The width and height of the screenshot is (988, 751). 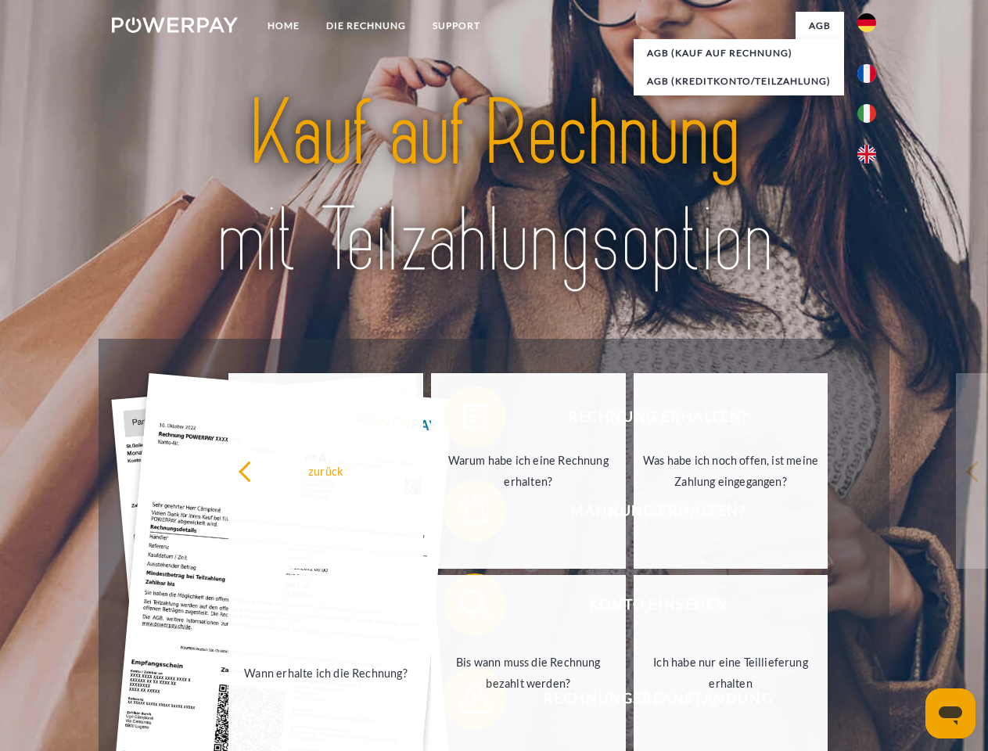 I want to click on a: AGB (Kreditkonto/Teilzahlung), so click(x=738, y=81).